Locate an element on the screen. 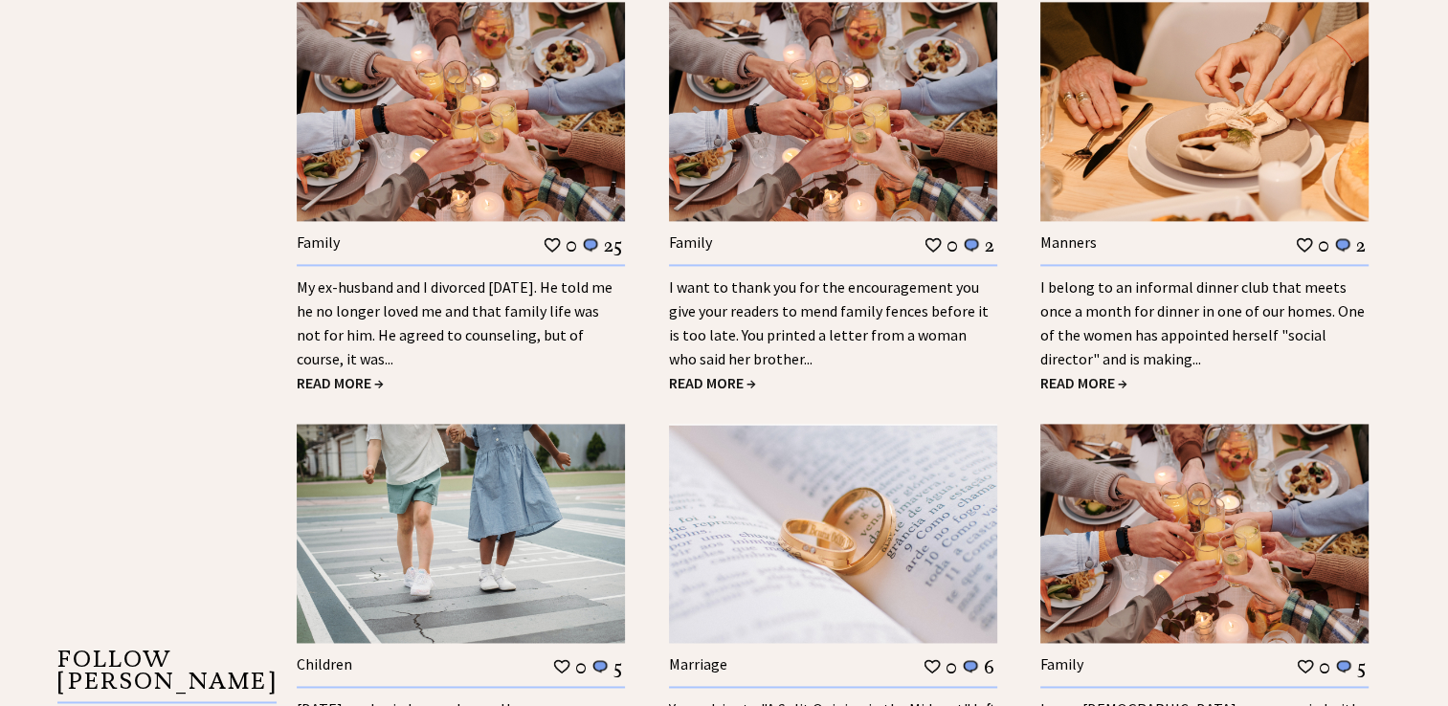  a: I want to thank you for the encouragement you give your readers to mend family fences before it i... is located at coordinates (829, 323).